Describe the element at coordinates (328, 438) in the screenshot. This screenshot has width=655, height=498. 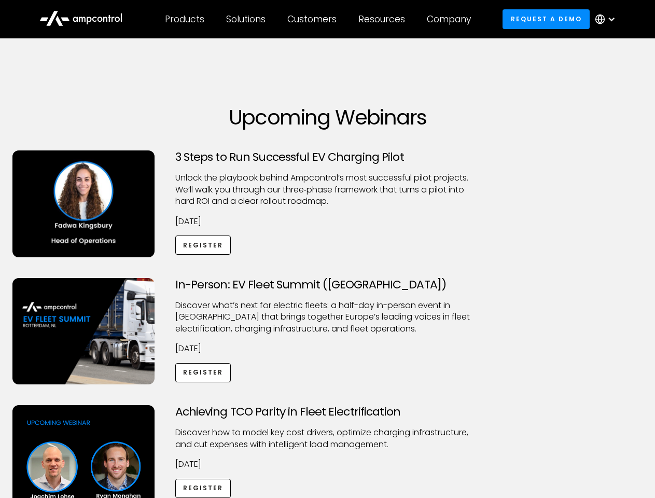
I see `p: Discover how to model key cost drivers, optimize charging infrastructure, and cut expenses with i...` at that location.